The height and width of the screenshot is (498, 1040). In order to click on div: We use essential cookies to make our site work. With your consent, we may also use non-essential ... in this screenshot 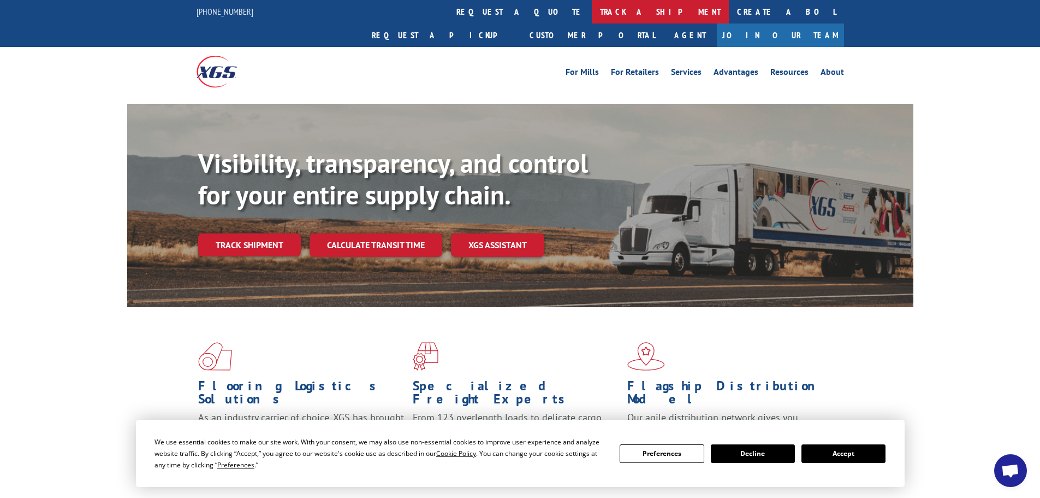, I will do `click(381, 453)`.